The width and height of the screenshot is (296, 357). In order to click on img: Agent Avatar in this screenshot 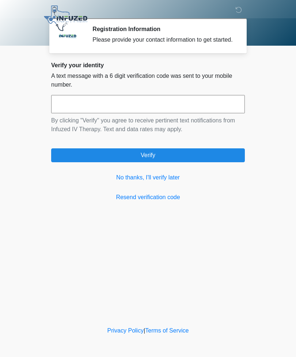, I will do `click(68, 37)`.